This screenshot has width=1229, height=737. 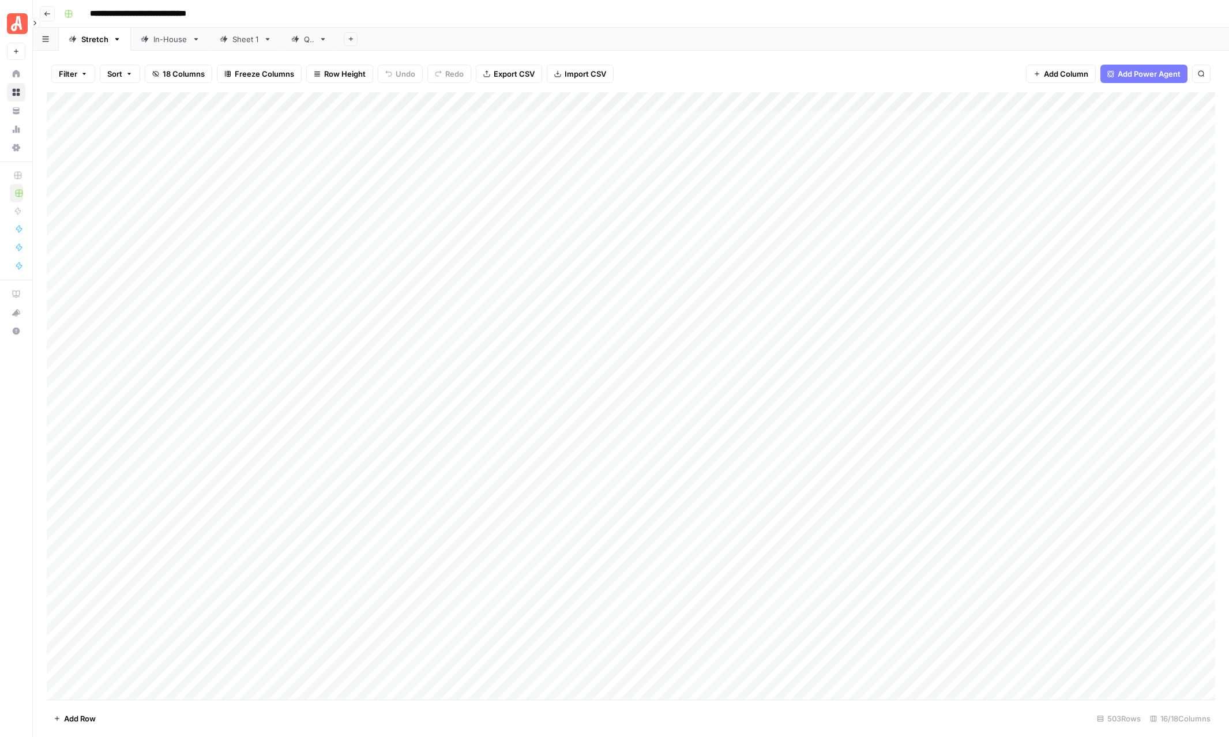 What do you see at coordinates (309, 39) in the screenshot?
I see `a: QA` at bounding box center [309, 39].